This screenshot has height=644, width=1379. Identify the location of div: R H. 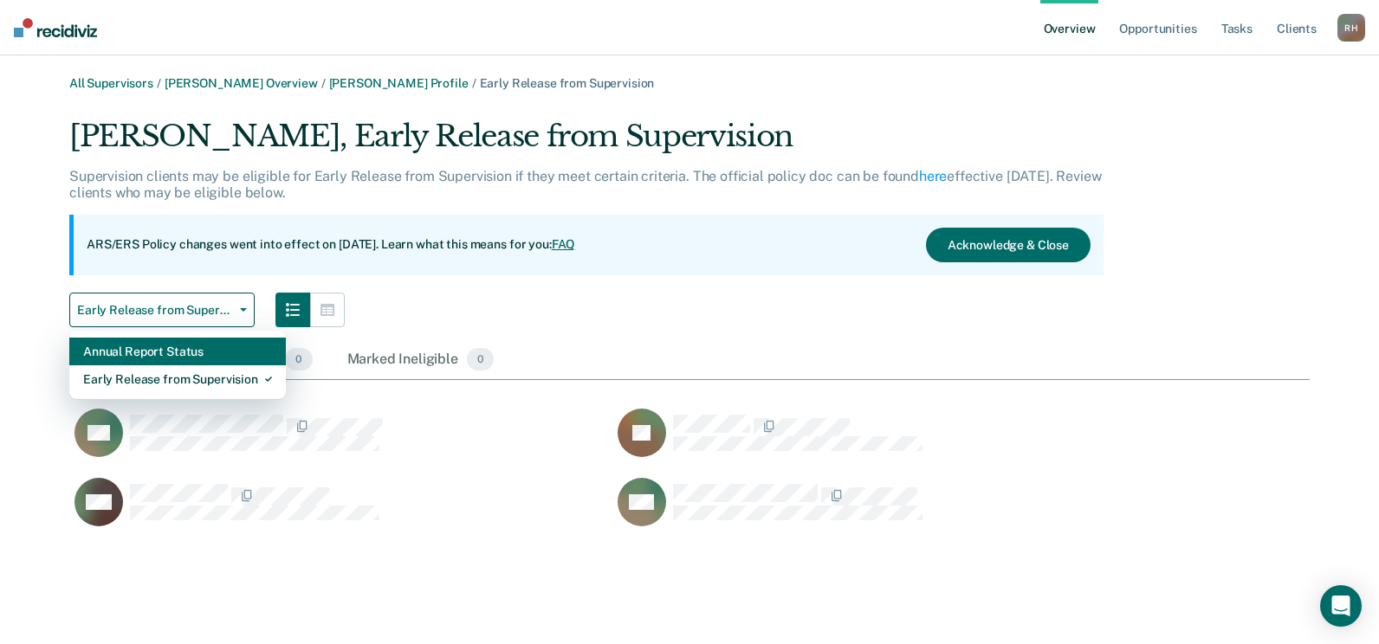
(1351, 28).